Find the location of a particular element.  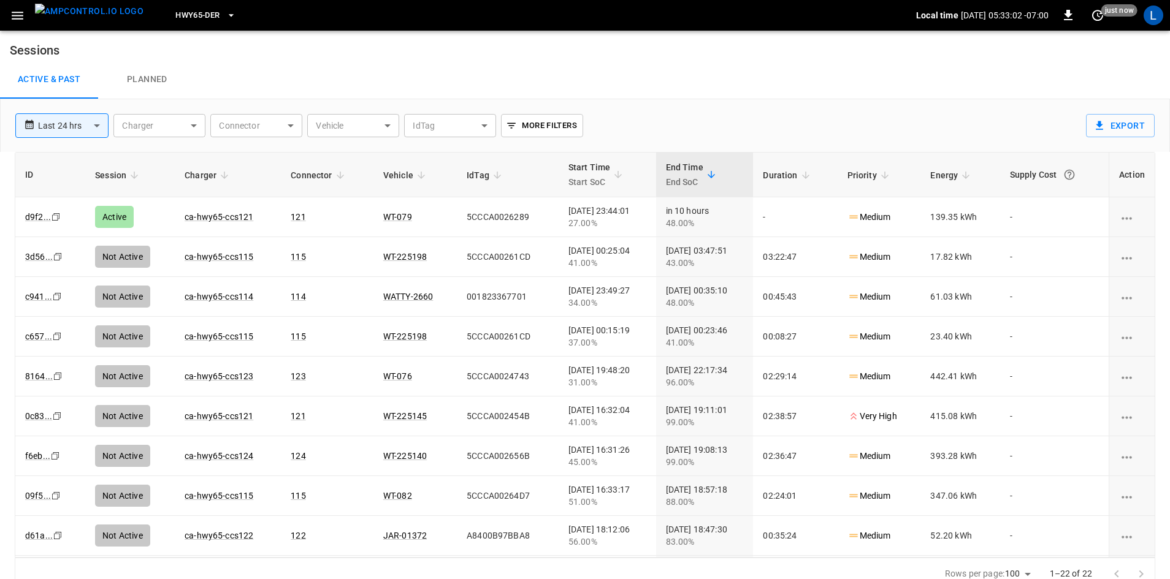

button: set refresh interval is located at coordinates (1098, 15).